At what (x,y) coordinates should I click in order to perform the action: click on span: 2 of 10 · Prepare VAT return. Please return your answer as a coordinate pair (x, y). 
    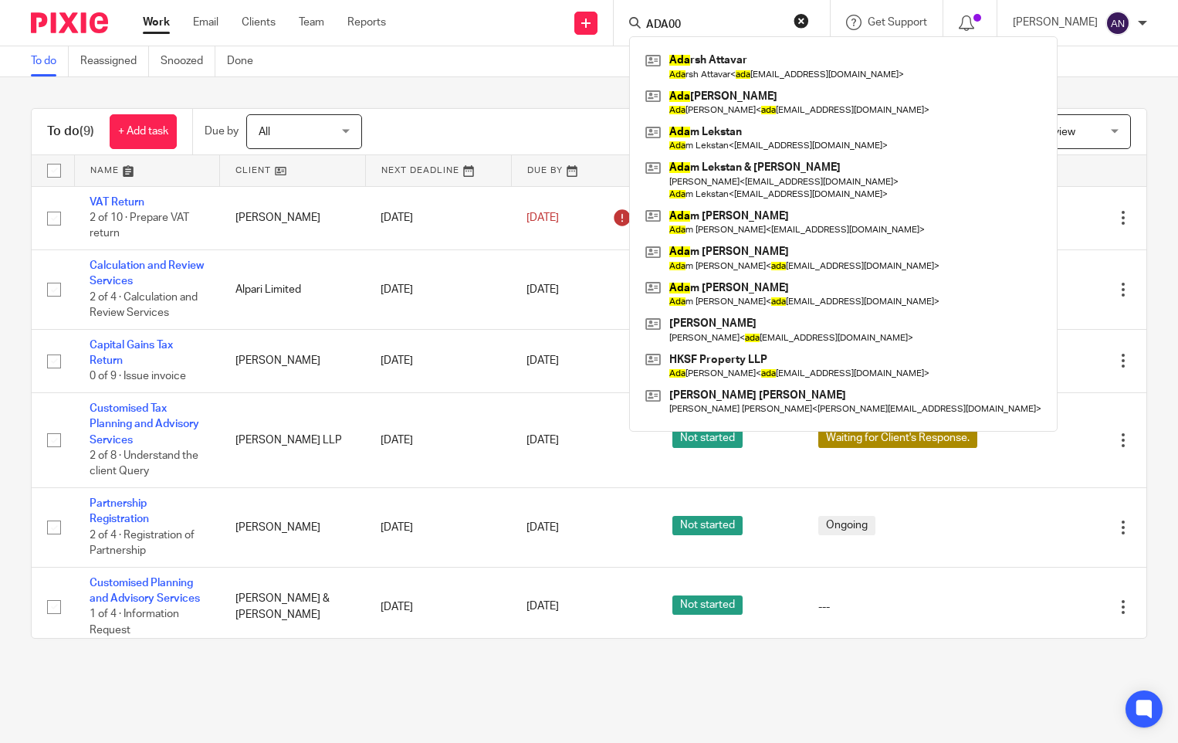
    Looking at the image, I should click on (139, 225).